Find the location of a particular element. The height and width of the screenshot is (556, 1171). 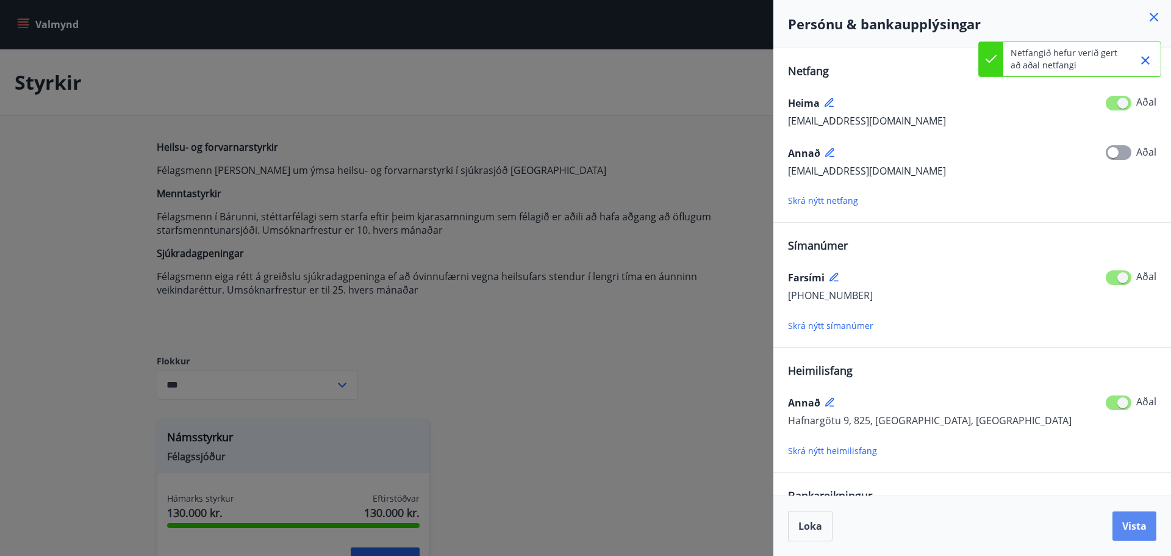

button: Loka is located at coordinates (810, 526).